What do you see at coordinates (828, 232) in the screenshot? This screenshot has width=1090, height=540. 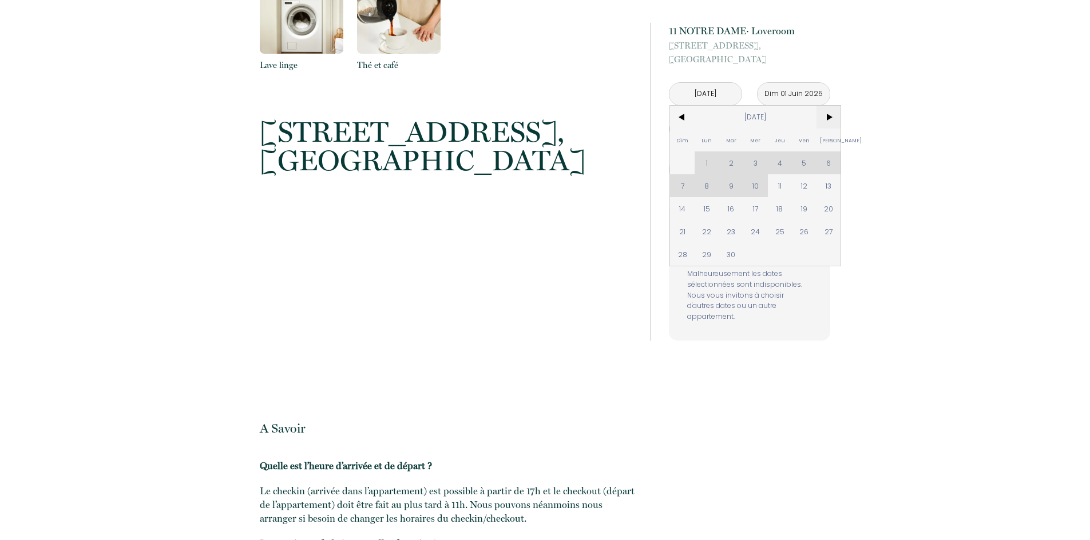 I see `span: 27` at bounding box center [828, 232].